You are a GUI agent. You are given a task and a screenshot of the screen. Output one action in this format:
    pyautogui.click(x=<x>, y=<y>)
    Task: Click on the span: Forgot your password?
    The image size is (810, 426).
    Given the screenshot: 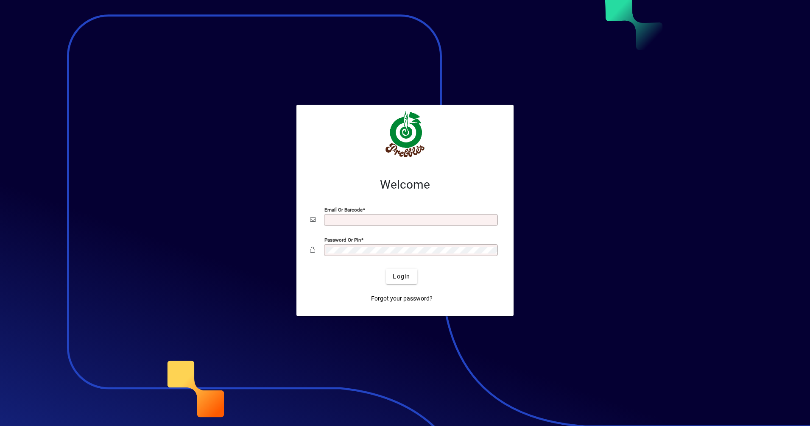 What is the action you would take?
    pyautogui.click(x=402, y=299)
    